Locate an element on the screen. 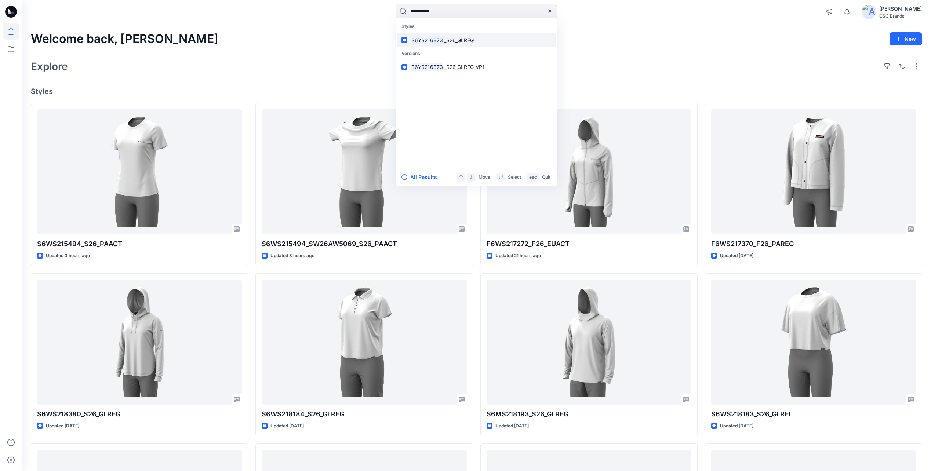 This screenshot has width=931, height=471. a: S6WS218184_S26_GLREG is located at coordinates (364, 342).